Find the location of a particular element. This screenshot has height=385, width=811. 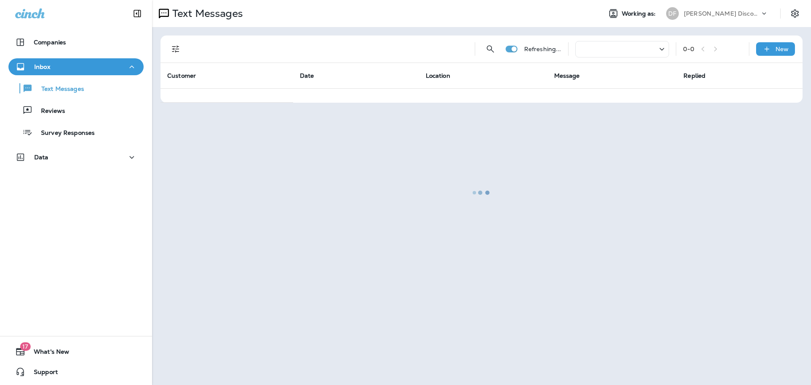

button: Reviews is located at coordinates (76, 110).